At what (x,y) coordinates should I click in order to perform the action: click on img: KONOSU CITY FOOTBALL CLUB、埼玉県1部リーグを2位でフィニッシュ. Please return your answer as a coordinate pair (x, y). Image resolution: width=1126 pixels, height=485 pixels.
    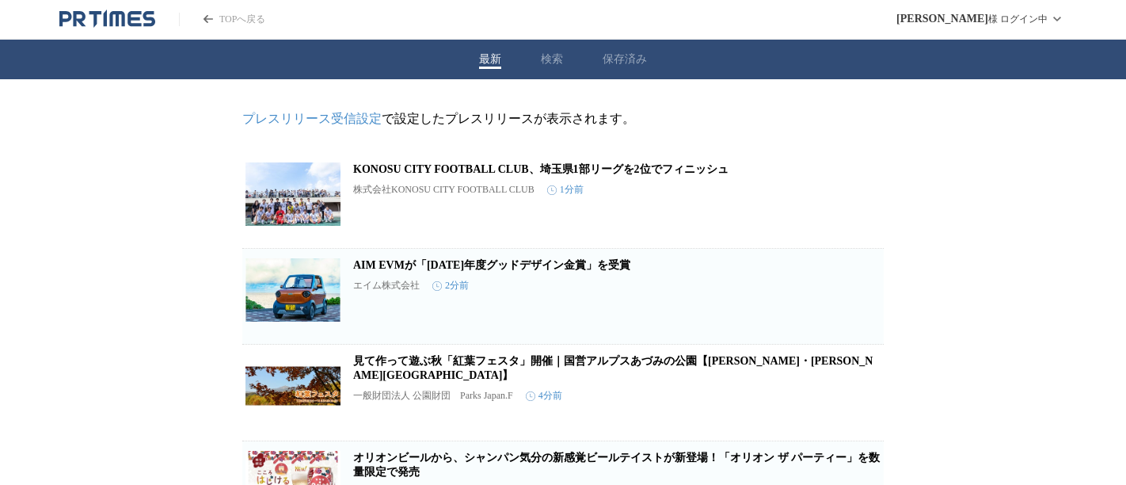
    Looking at the image, I should click on (293, 194).